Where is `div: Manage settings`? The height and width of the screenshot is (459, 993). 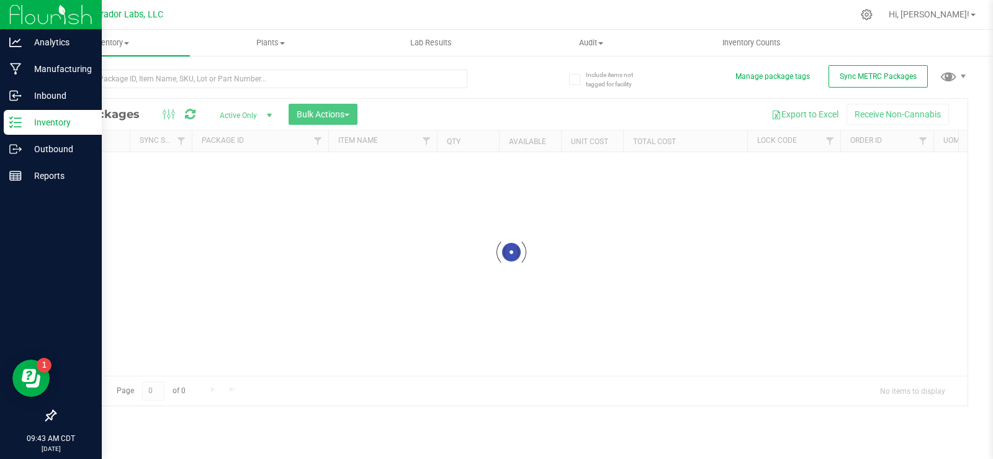
div: Manage settings is located at coordinates (866, 14).